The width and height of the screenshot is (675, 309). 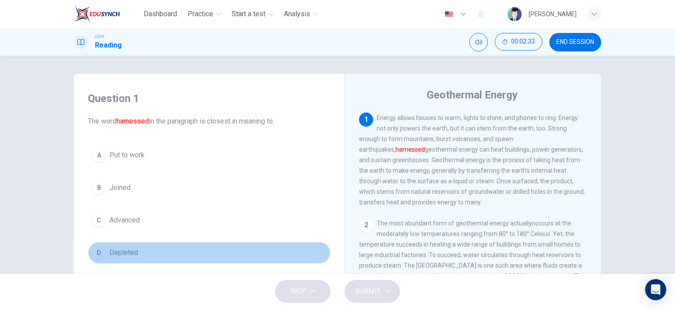 I want to click on span: Energy allows houses to warm, lights to shine, and phones to ring. Energy not only powers the ear..., so click(x=472, y=160).